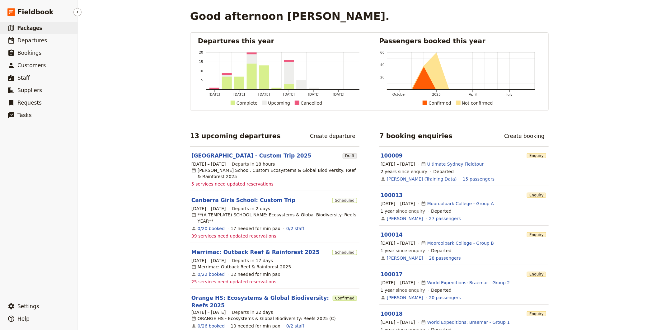 The height and width of the screenshot is (330, 661). I want to click on span: 17 days, so click(264, 260).